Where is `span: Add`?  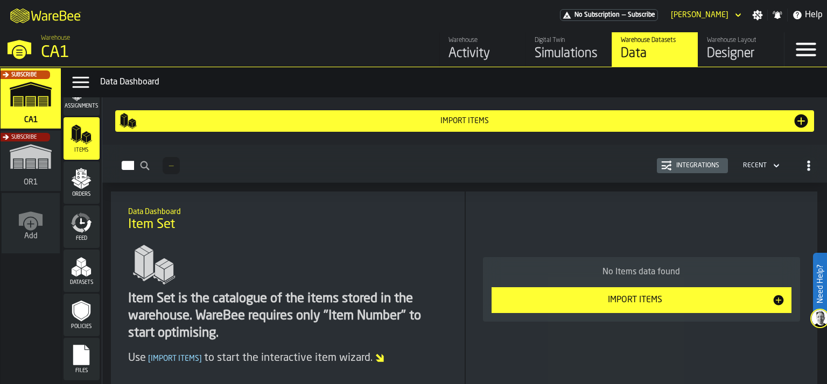 span: Add is located at coordinates (31, 236).